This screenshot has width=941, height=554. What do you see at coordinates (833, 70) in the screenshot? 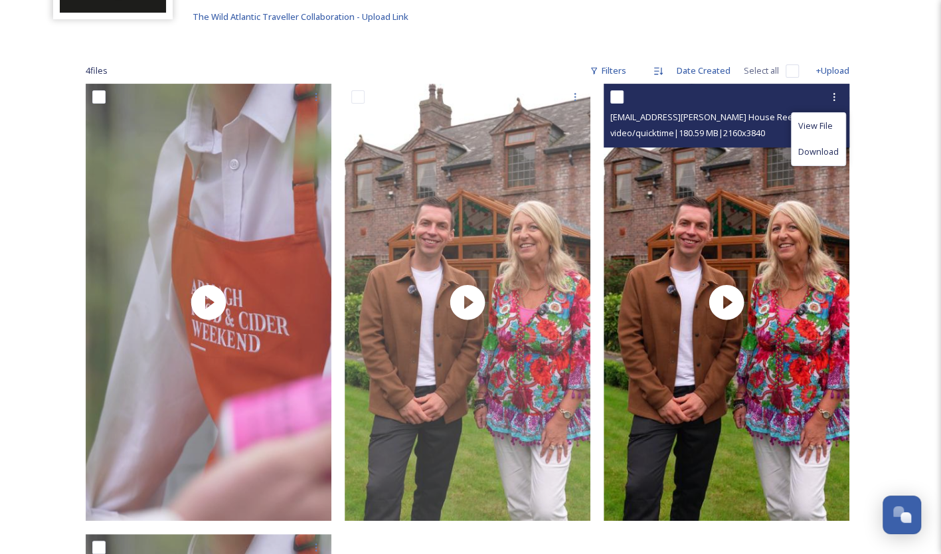
I see `div: +Upload` at bounding box center [833, 70].